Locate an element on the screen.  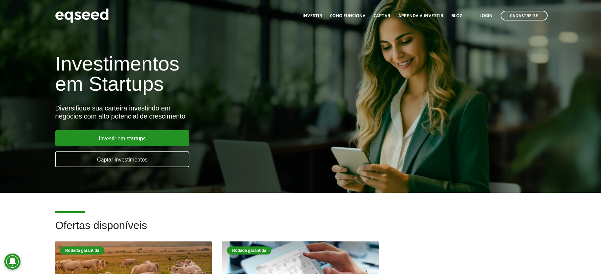
a: Captar is located at coordinates (382, 16).